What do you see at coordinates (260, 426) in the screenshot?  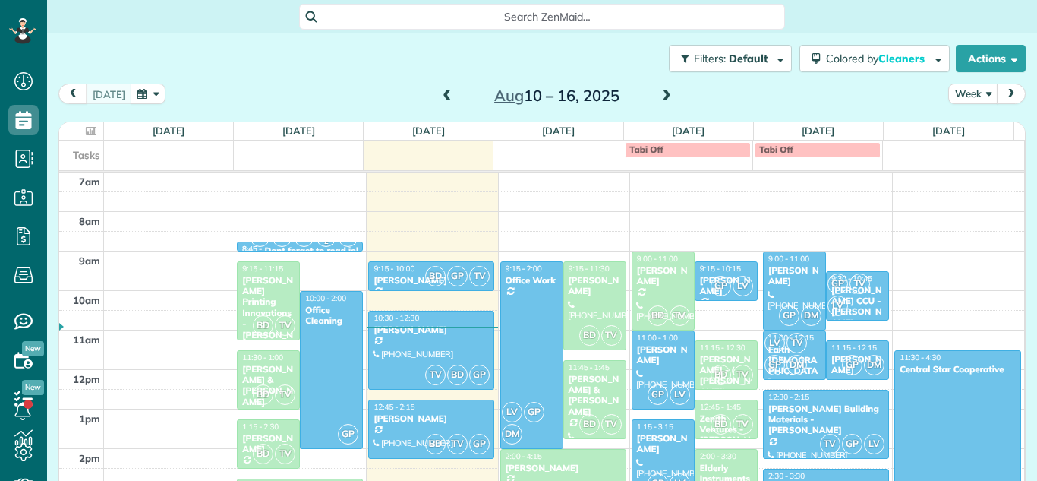 I see `span: 1:15 - 2:30` at bounding box center [260, 426].